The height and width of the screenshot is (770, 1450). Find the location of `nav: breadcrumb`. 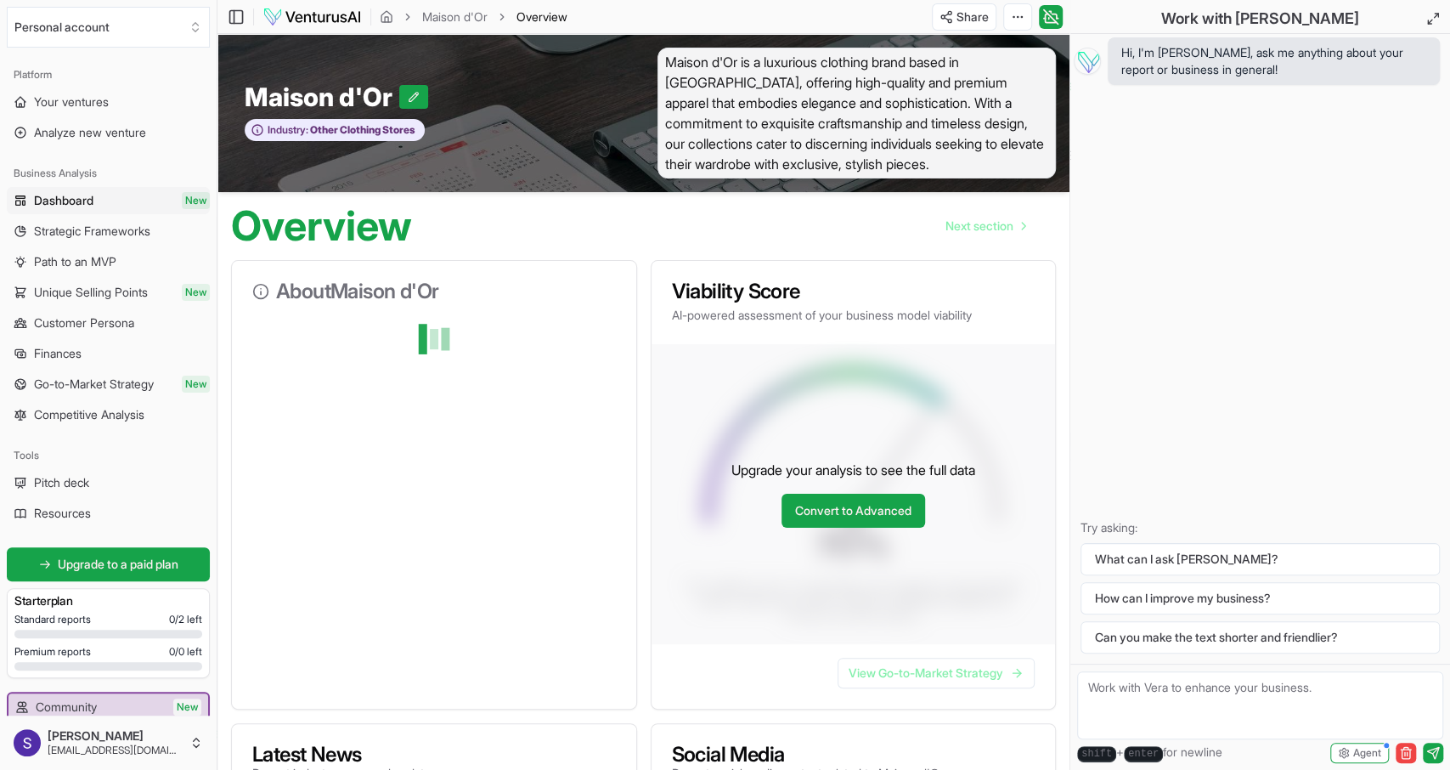

nav: breadcrumb is located at coordinates (473, 17).